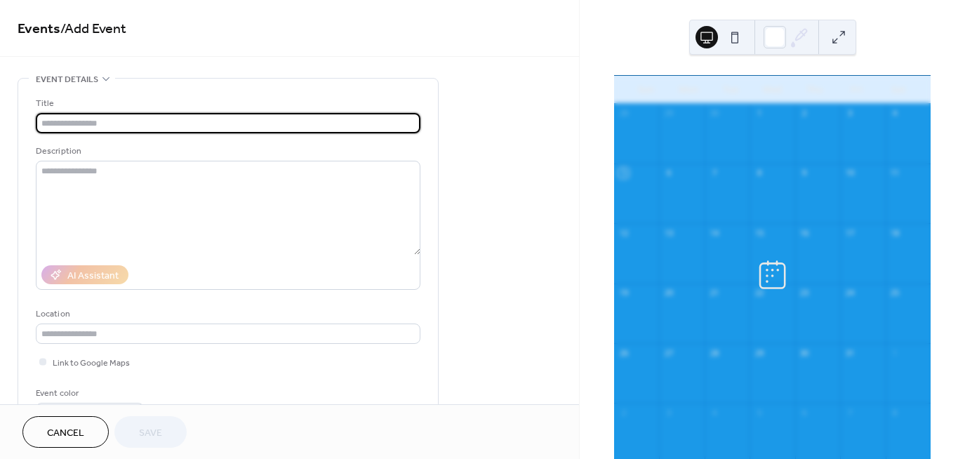 The image size is (965, 459). I want to click on div: Location, so click(227, 314).